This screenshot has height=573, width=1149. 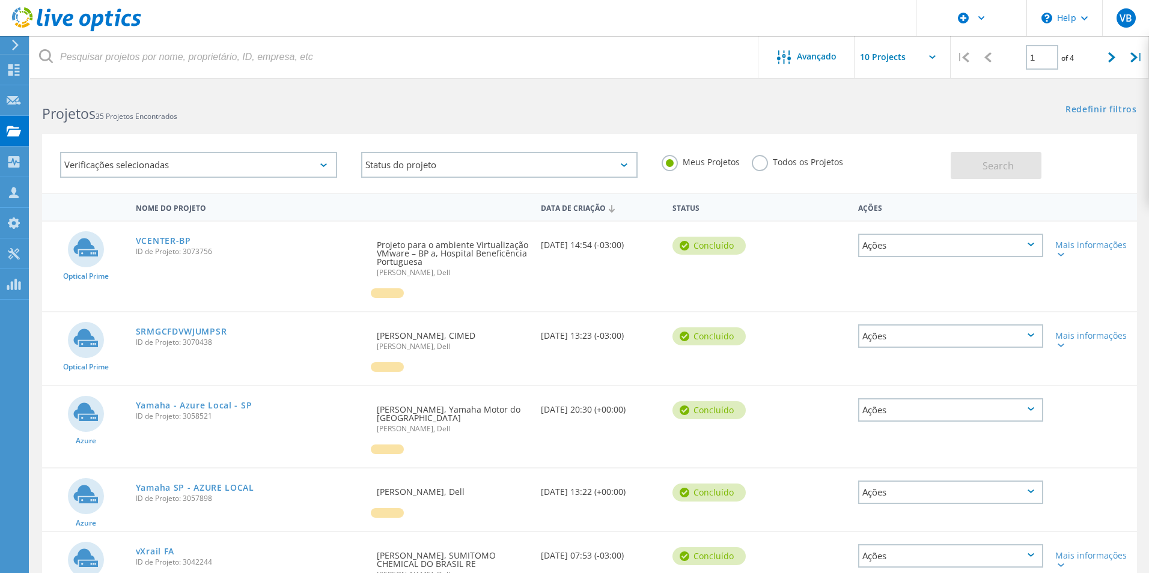 What do you see at coordinates (198, 165) in the screenshot?
I see `div: Verificações selecionadas` at bounding box center [198, 165].